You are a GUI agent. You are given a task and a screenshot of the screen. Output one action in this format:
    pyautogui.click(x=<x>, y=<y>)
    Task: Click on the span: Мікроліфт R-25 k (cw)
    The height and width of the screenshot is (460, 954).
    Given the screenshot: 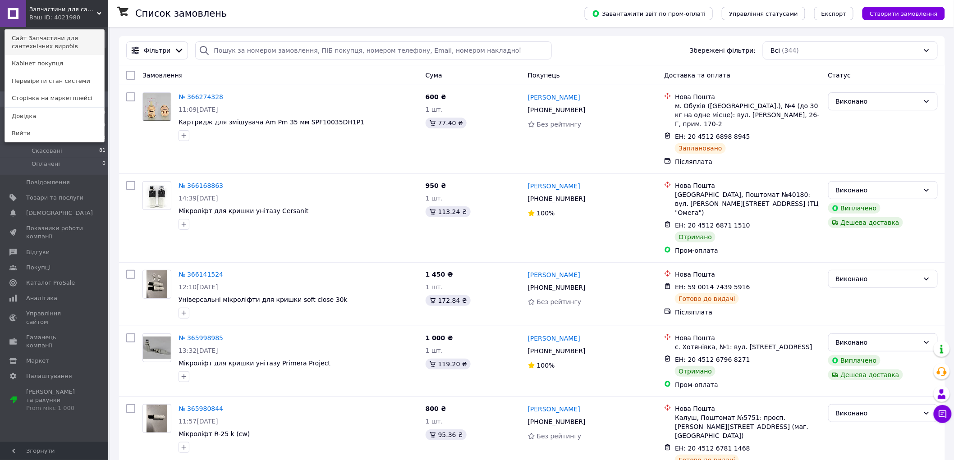 What is the action you would take?
    pyautogui.click(x=214, y=434)
    